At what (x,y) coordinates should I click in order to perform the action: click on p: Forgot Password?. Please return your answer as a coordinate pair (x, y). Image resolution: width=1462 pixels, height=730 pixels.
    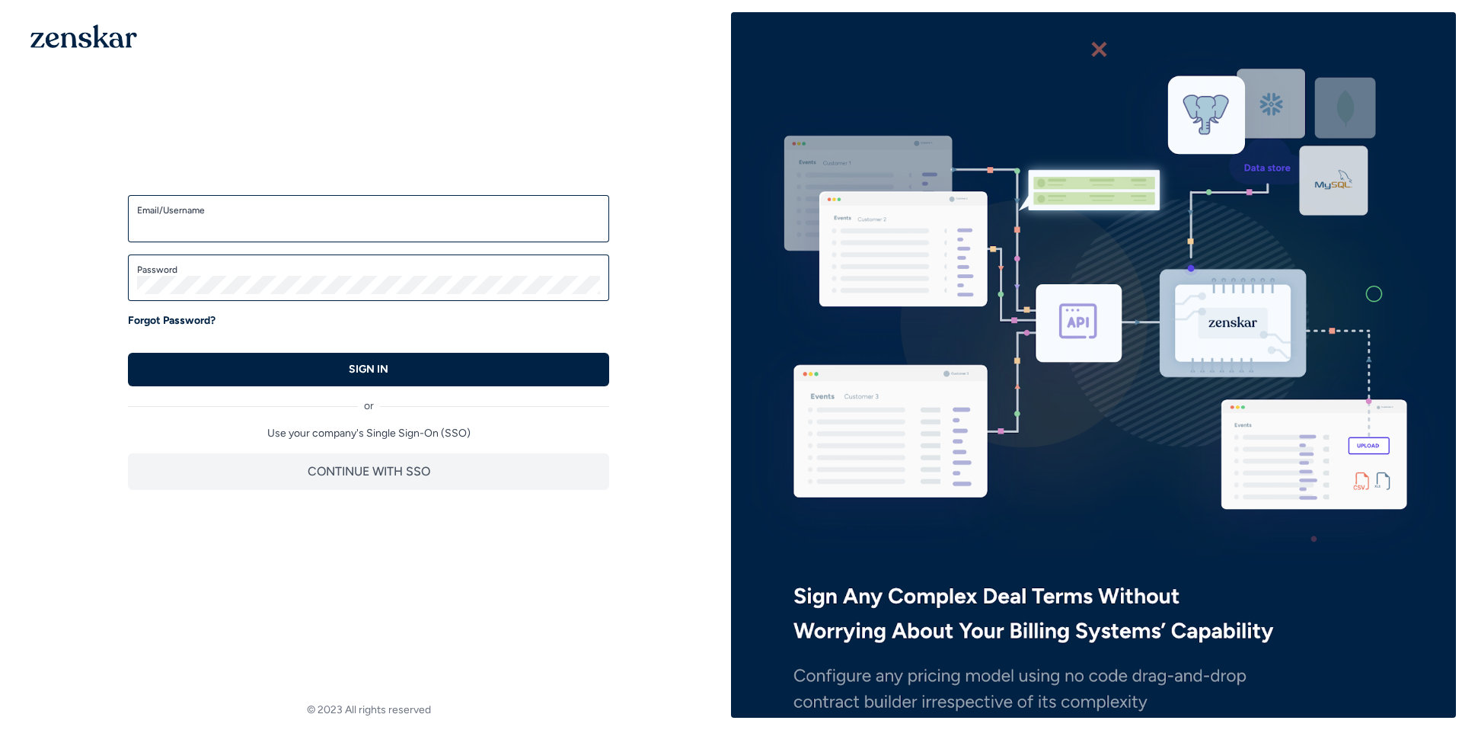
    Looking at the image, I should click on (171, 321).